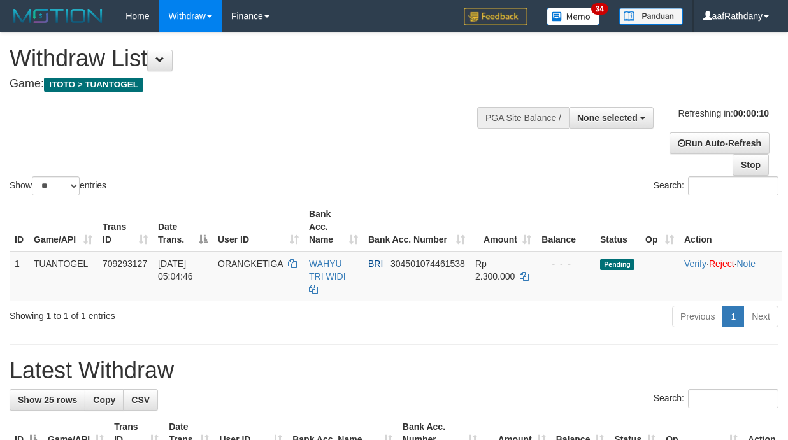 This screenshot has height=440, width=788. I want to click on th: Trans ID: activate to sort column ascending, so click(125, 227).